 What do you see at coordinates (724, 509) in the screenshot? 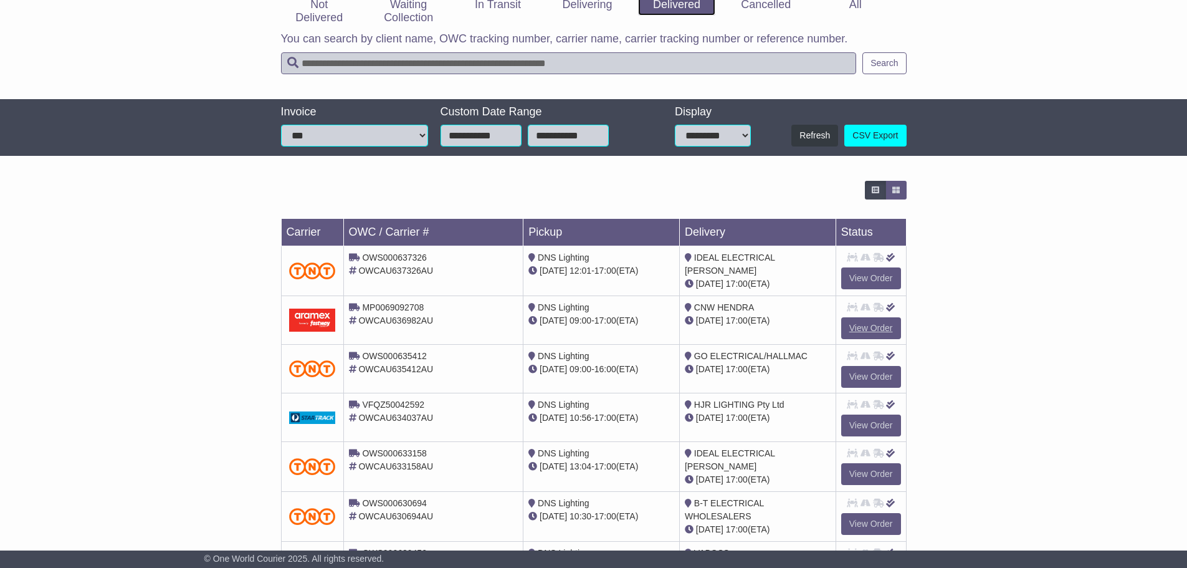
I see `span: B-T ELECTRICAL WHOLESALERS` at bounding box center [724, 509].